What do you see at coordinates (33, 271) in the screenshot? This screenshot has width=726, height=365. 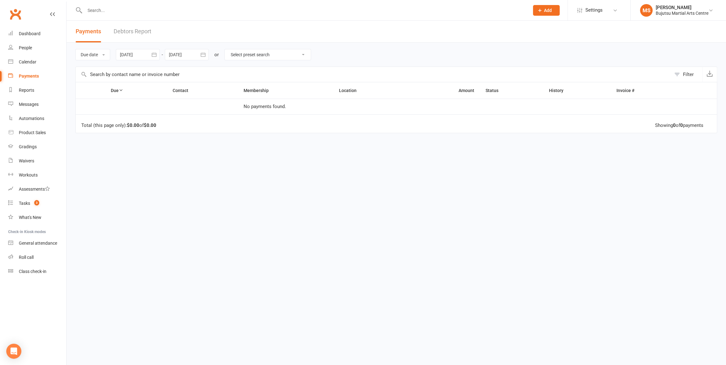 I see `div: Class check-in` at bounding box center [33, 271].